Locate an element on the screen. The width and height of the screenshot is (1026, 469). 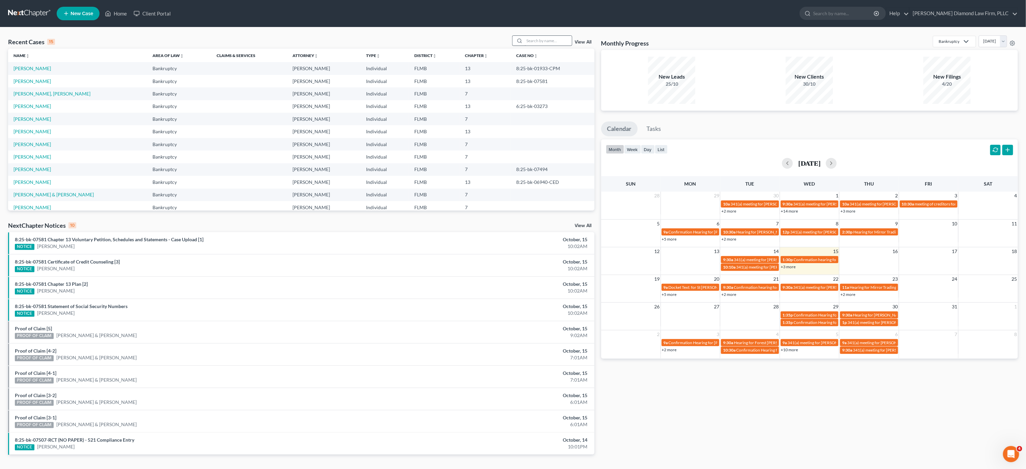
div: PROOF OF CLAIM is located at coordinates (34, 358).